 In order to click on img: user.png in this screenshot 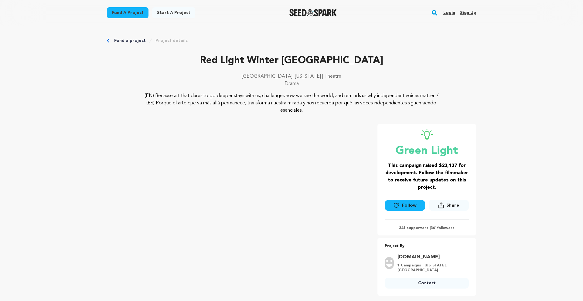, I will do `click(389, 263)`.